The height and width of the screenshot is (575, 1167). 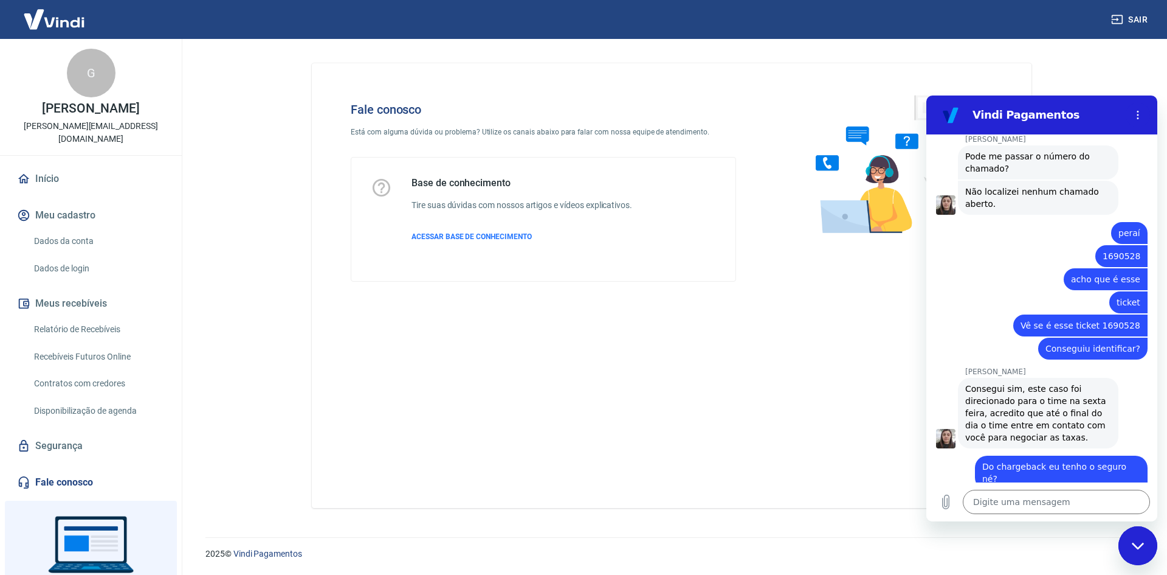 What do you see at coordinates (91, 179) in the screenshot?
I see `a: Início` at bounding box center [91, 179].